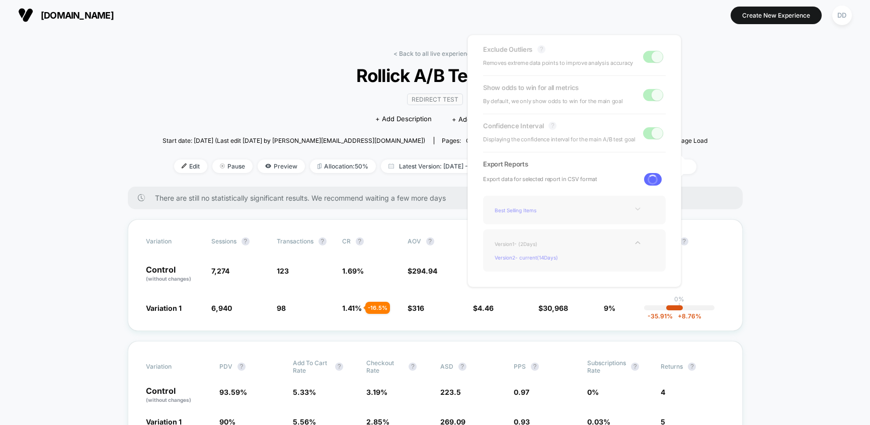  Describe the element at coordinates (425, 271) in the screenshot. I see `span: 294.94` at that location.